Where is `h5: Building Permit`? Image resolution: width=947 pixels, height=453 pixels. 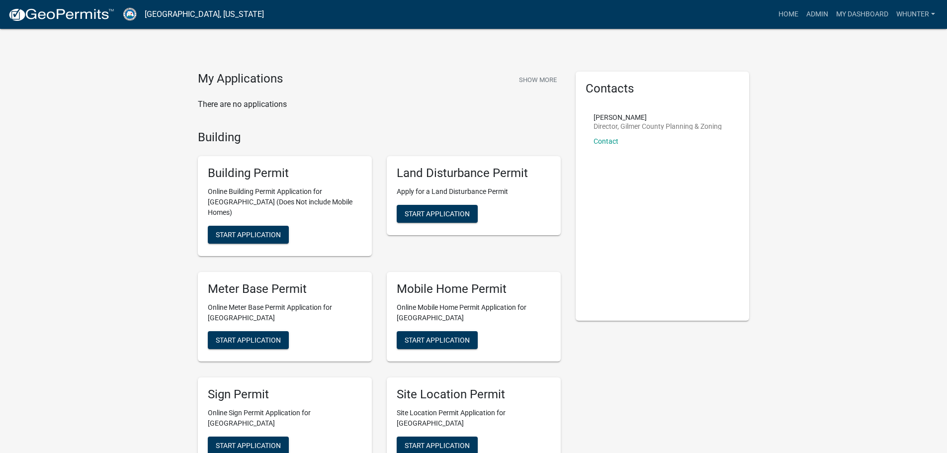 h5: Building Permit is located at coordinates (285, 173).